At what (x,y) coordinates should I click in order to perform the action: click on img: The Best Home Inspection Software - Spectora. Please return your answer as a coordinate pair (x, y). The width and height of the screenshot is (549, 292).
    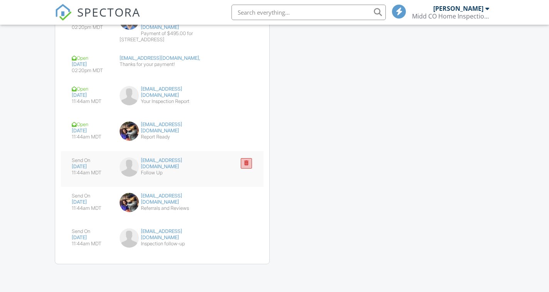
    Looking at the image, I should click on (63, 12).